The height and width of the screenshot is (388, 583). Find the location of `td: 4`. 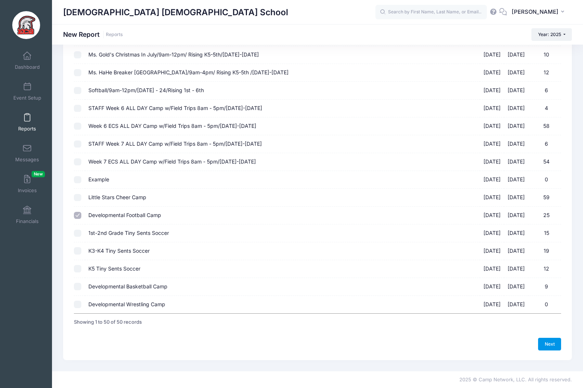

td: 4 is located at coordinates (545, 108).